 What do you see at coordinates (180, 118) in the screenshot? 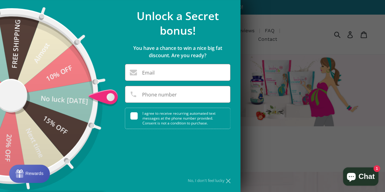
I see `div: I agree to receive recurring automated text messages at the phone number provided. Consent is not...` at bounding box center [180, 118].